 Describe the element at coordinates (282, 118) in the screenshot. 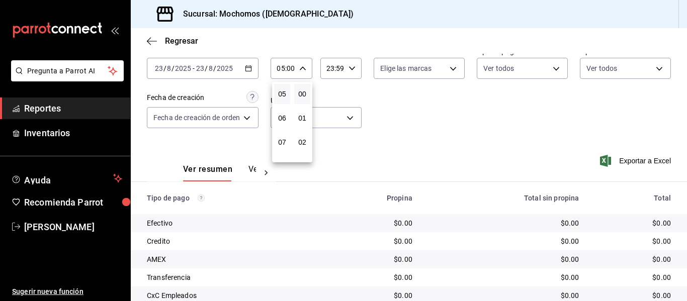

I see `span: 06` at that location.